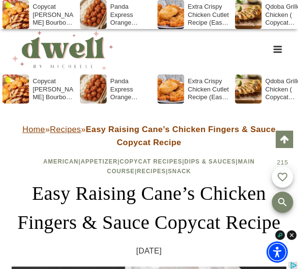 The width and height of the screenshot is (298, 269). Describe the element at coordinates (210, 162) in the screenshot. I see `a: Dips & Sauces` at that location.